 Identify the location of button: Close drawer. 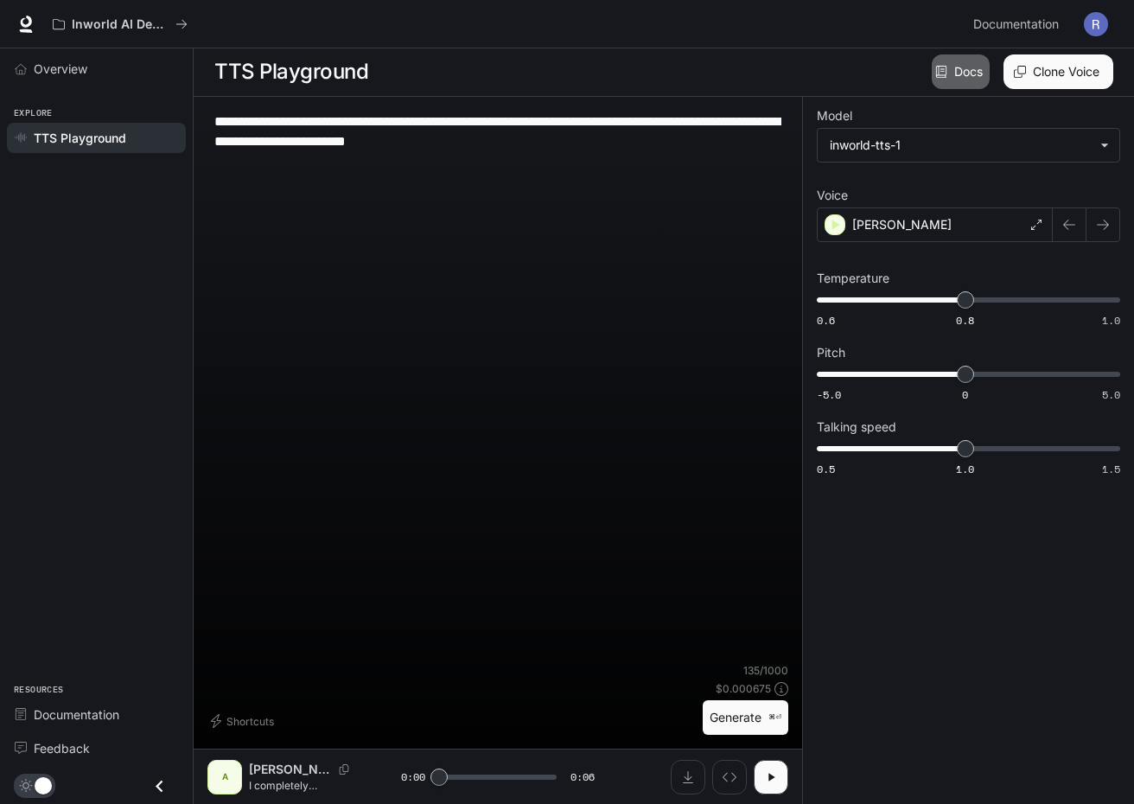
(159, 786).